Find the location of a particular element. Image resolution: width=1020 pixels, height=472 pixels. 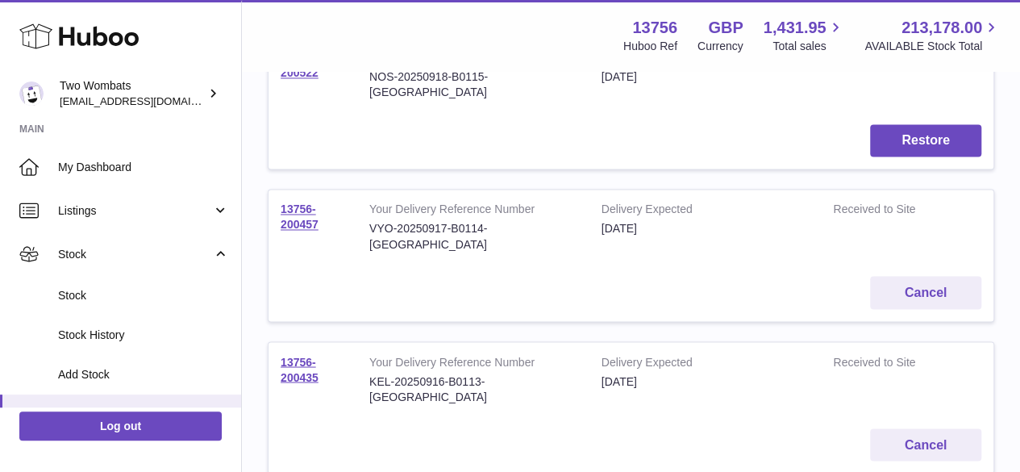

a: 13756-200435 is located at coordinates (299, 368).